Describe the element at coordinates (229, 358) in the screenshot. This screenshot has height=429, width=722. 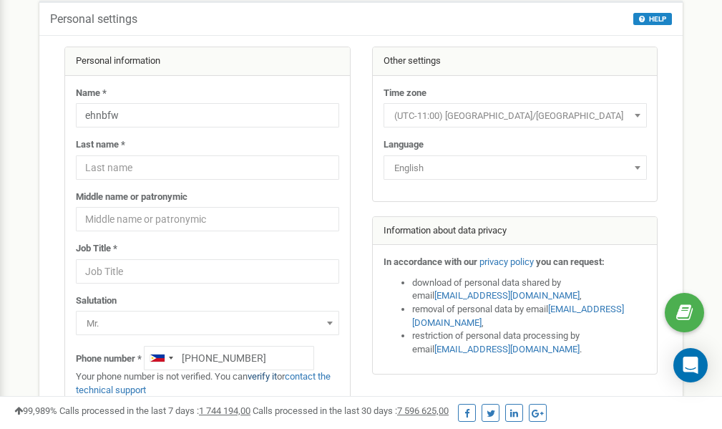
I see `input: +1-800-555-55-55` at that location.